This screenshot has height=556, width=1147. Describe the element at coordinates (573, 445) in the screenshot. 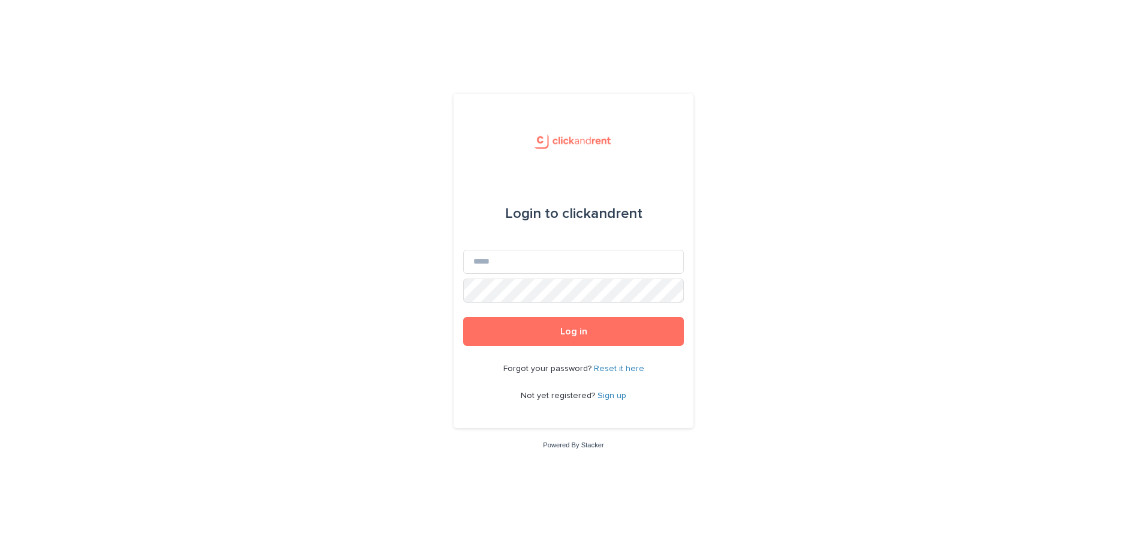

I see `a: Powered By Stacker` at that location.